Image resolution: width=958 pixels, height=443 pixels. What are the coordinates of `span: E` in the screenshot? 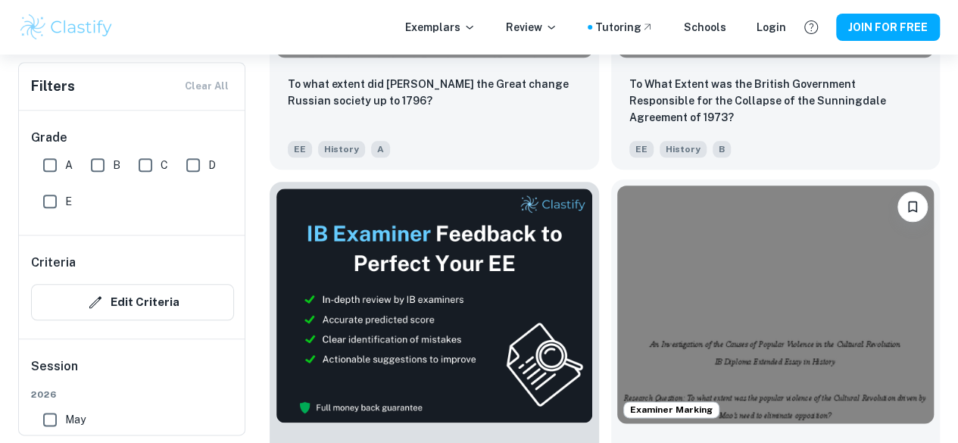 It's located at (68, 202).